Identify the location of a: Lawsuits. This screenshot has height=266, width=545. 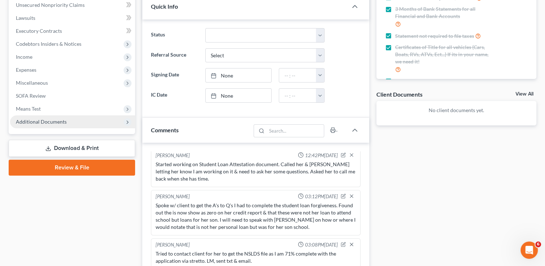
(72, 18).